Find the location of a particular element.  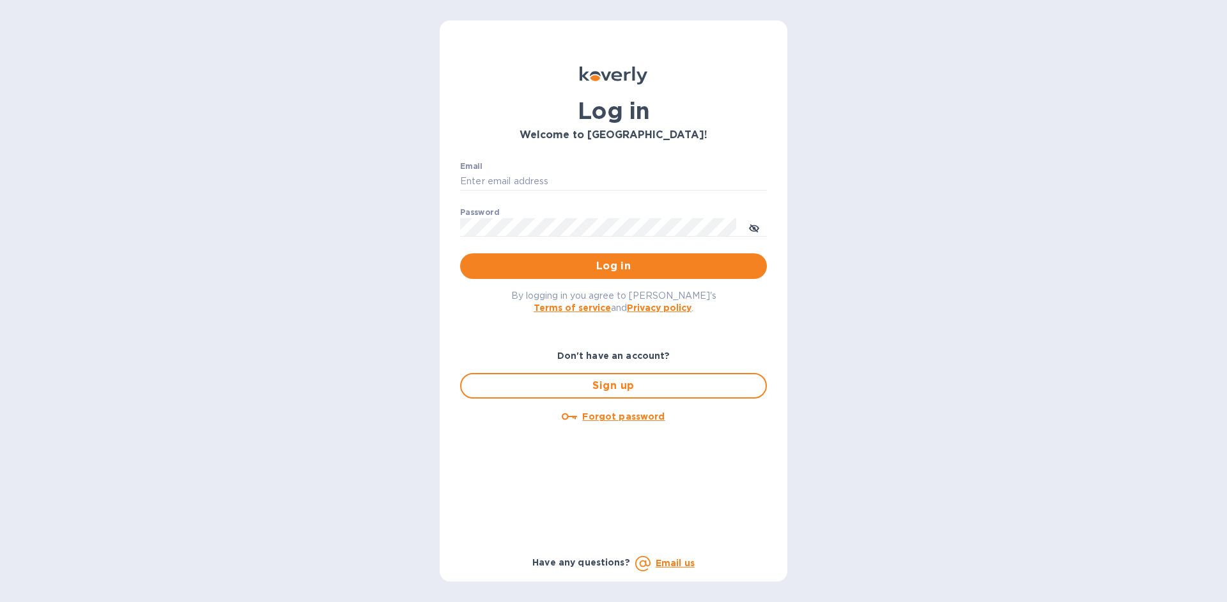

b: Privacy policy is located at coordinates (659, 308).